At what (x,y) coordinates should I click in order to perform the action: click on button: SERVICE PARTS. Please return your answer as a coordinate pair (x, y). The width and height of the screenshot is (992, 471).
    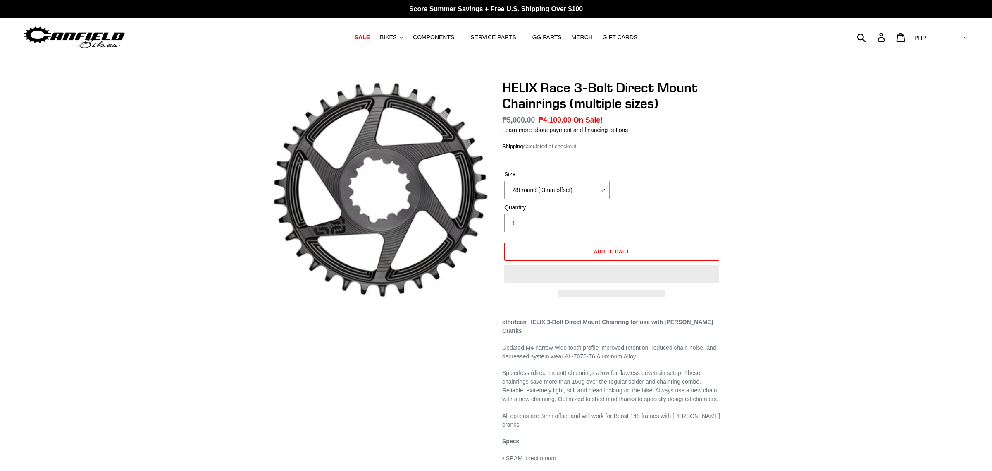
    Looking at the image, I should click on (496, 37).